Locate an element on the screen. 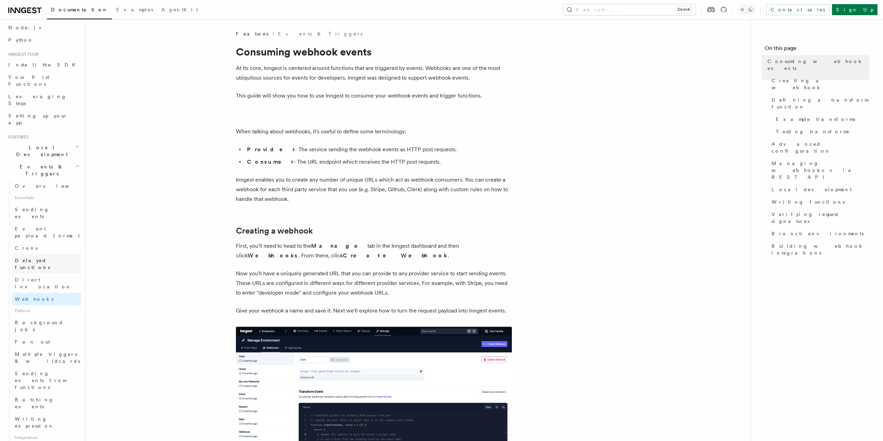 The image size is (883, 441). a: Documentation is located at coordinates (79, 11).